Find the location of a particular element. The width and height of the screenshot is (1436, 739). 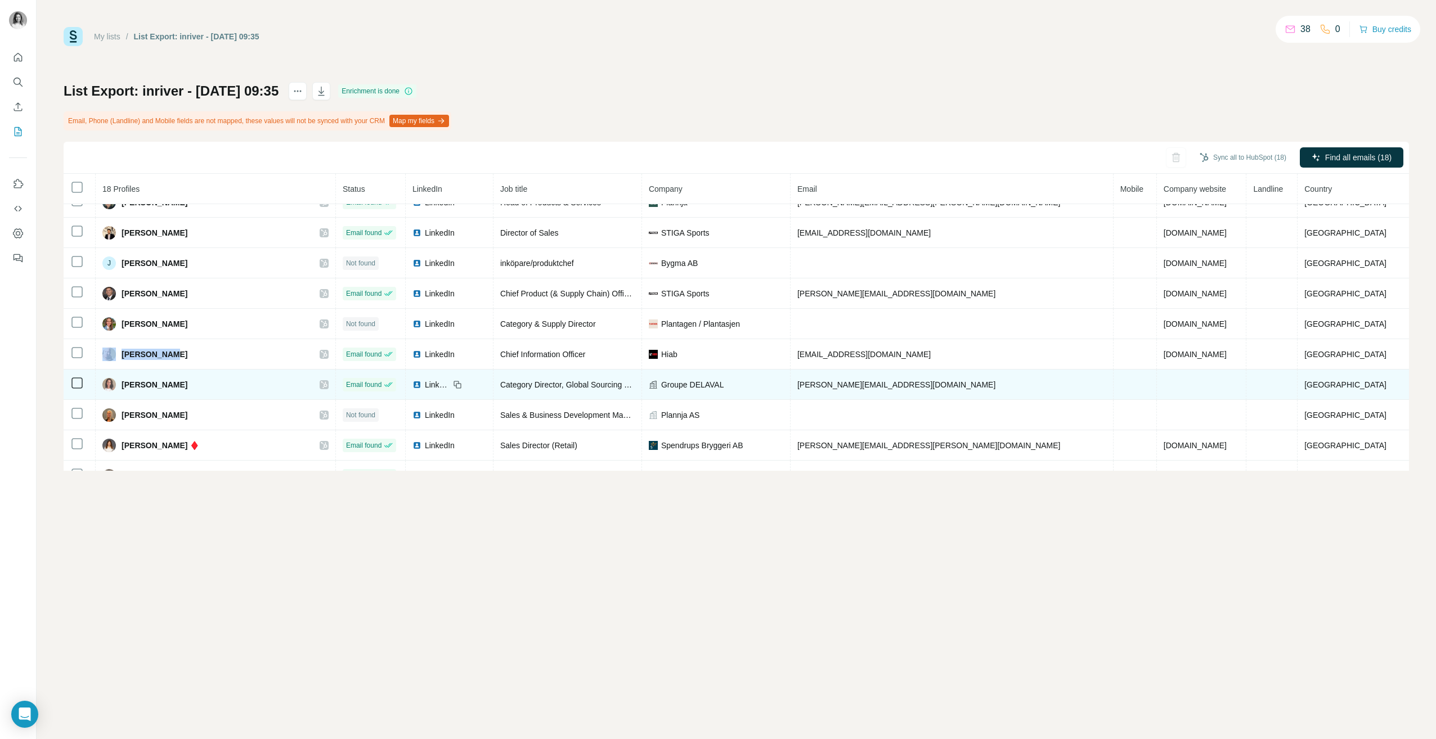

span: Director of Sales is located at coordinates (529, 233).